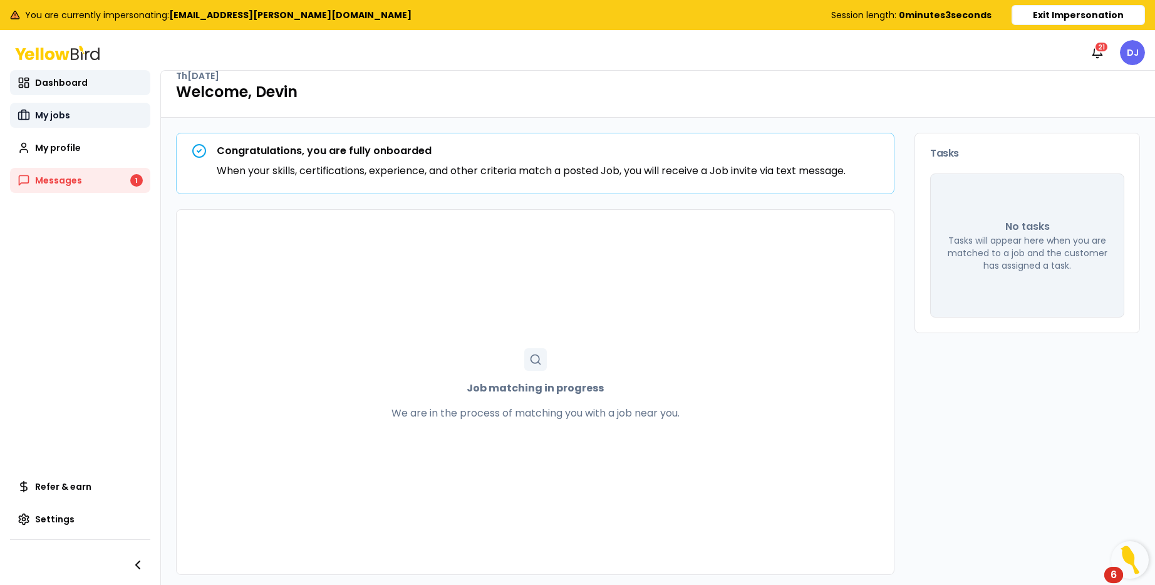  What do you see at coordinates (911, 15) in the screenshot?
I see `div: Session length:` at bounding box center [911, 15].